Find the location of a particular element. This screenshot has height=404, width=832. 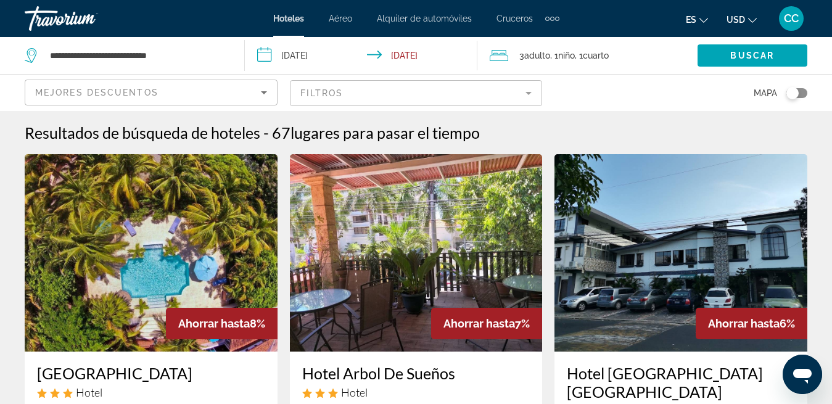

a: Aéreo is located at coordinates (340, 18).